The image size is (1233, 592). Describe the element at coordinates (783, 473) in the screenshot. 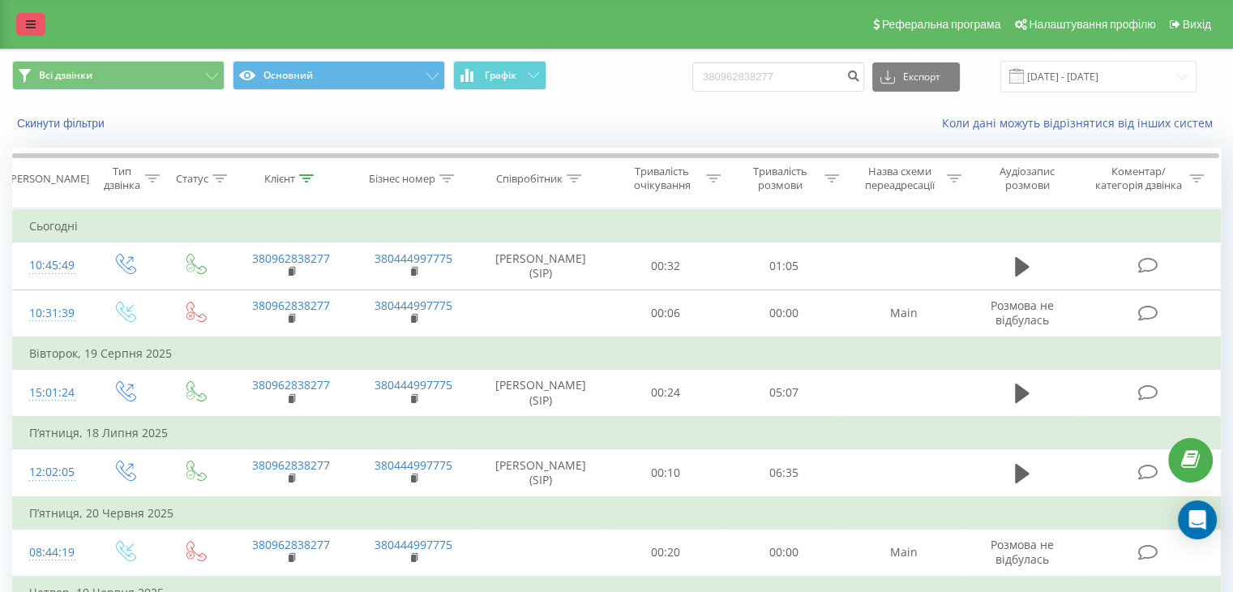

I see `td: 06:35` at that location.